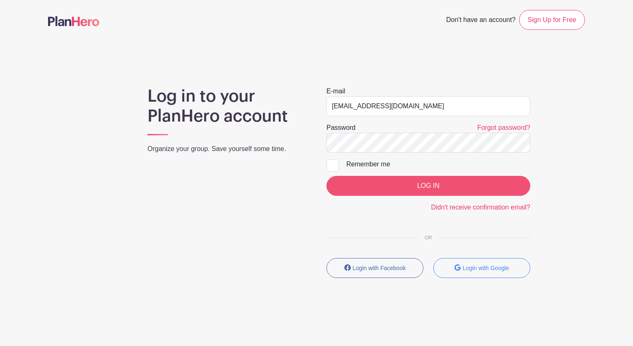  I want to click on div: Remember me, so click(439, 164).